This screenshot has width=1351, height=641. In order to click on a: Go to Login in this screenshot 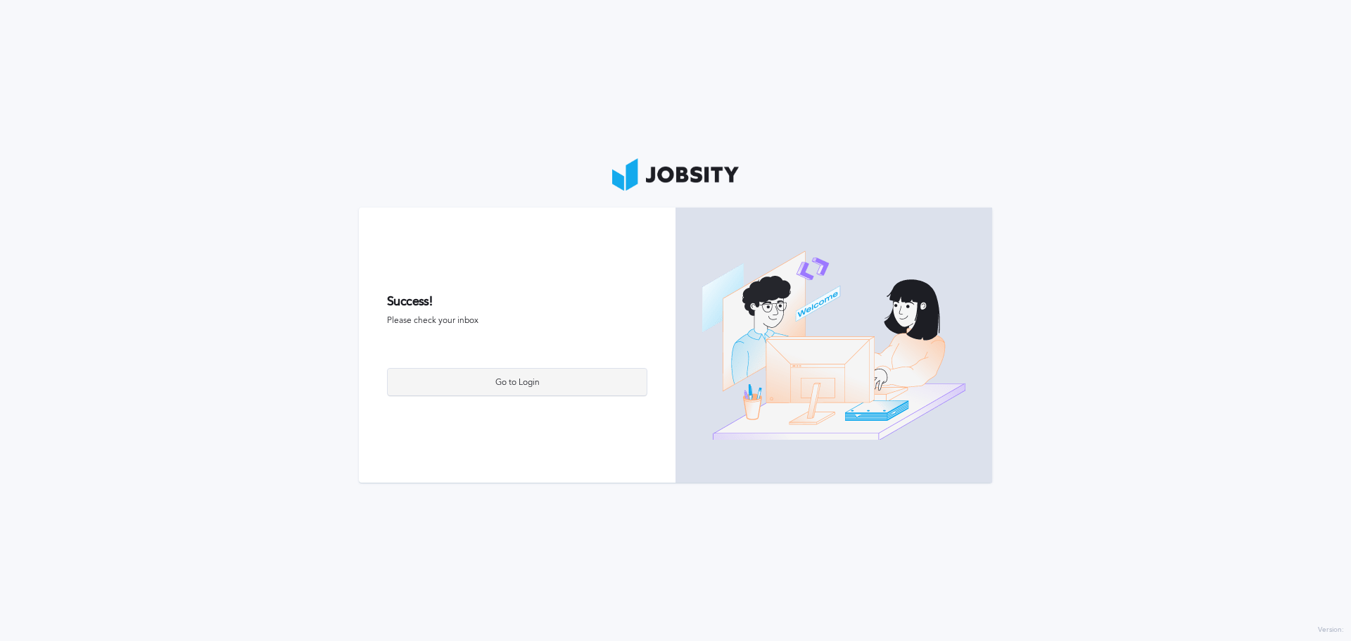, I will do `click(517, 382)`.